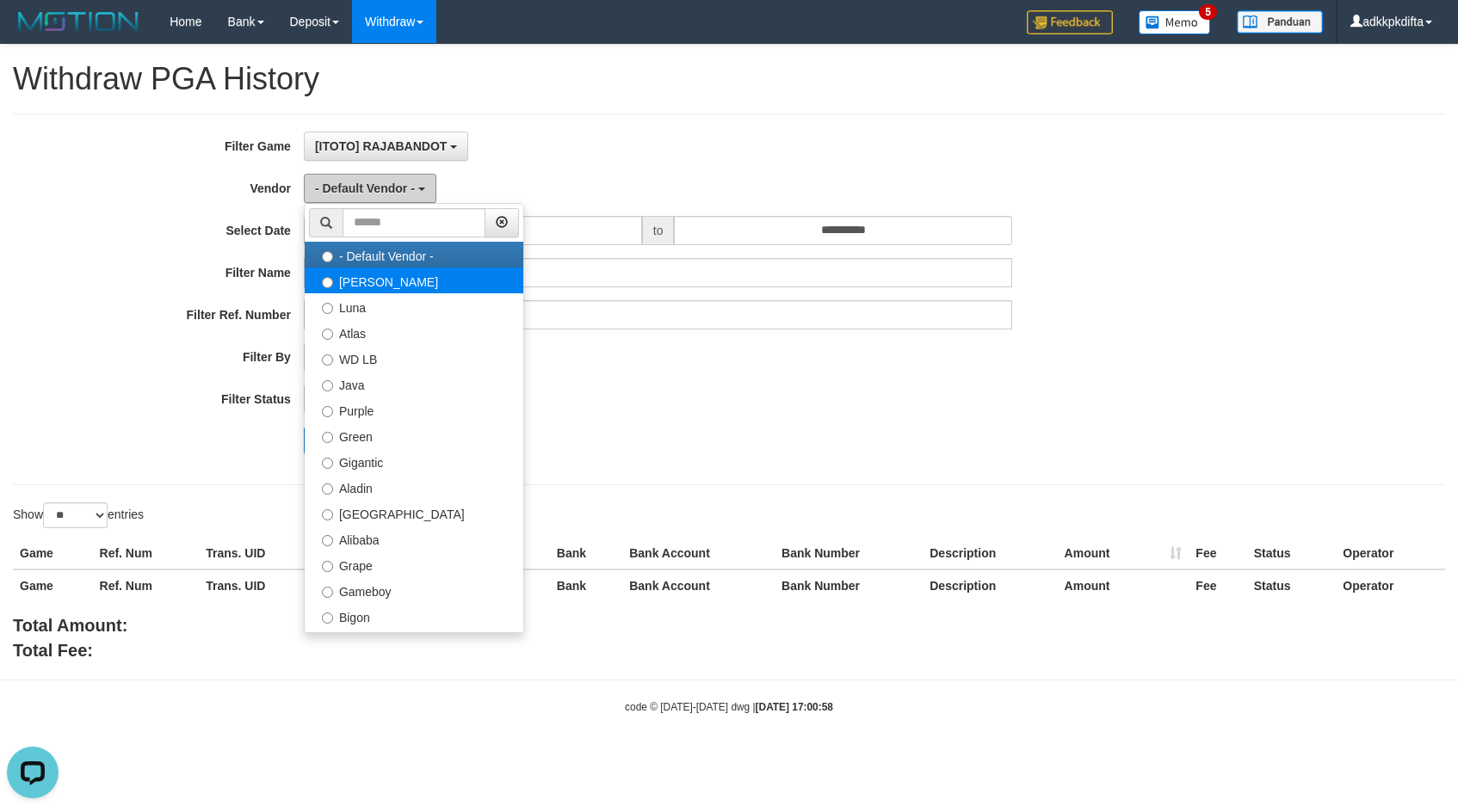 This screenshot has width=1458, height=812. What do you see at coordinates (414, 642) in the screenshot?
I see `label: Allstar` at bounding box center [414, 642].